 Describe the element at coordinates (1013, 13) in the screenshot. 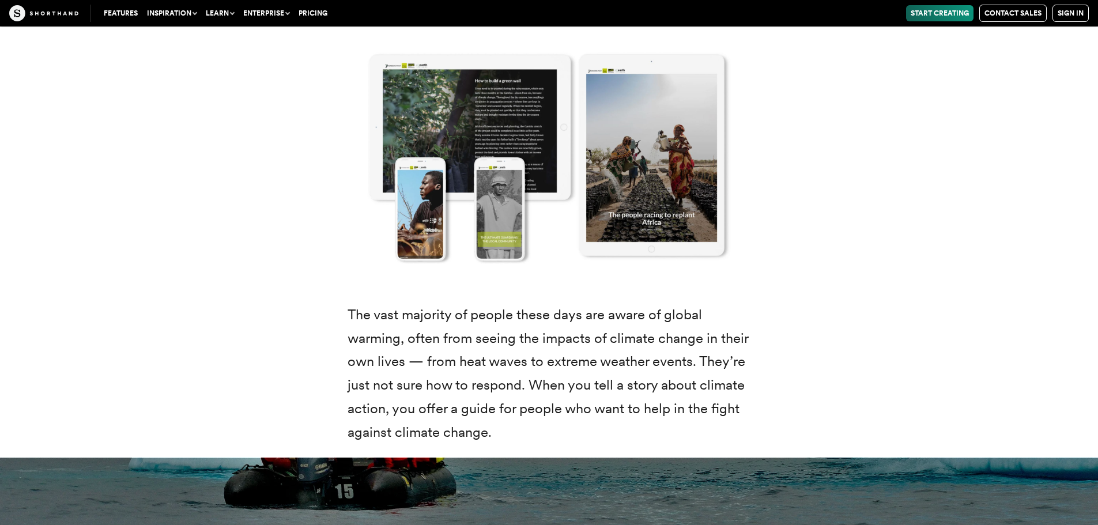

I see `a: Contact Sales` at that location.